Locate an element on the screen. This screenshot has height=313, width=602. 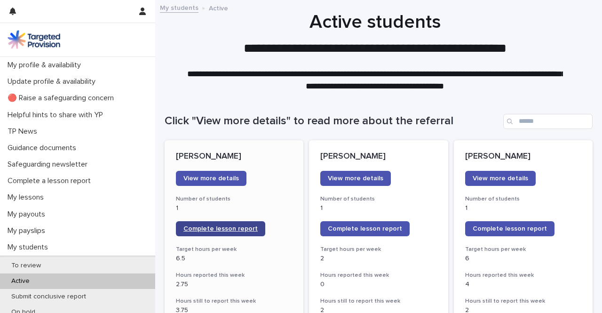
p: 🔴 Raise a safeguarding concern is located at coordinates (63, 98).